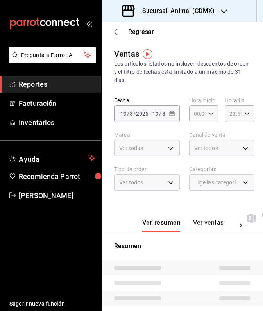  Describe the element at coordinates (89, 23) in the screenshot. I see `button: open_drawer_menu` at that location.